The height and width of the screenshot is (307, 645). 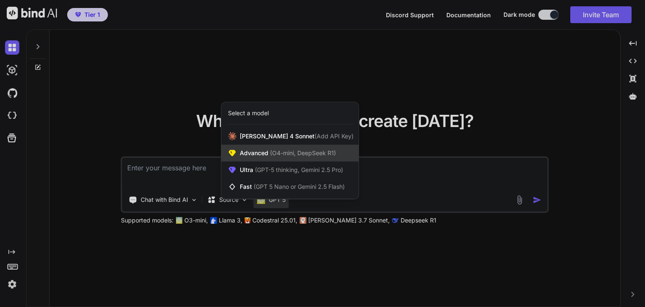 What do you see at coordinates (334, 136) in the screenshot?
I see `span: (Add API Key)` at bounding box center [334, 136].